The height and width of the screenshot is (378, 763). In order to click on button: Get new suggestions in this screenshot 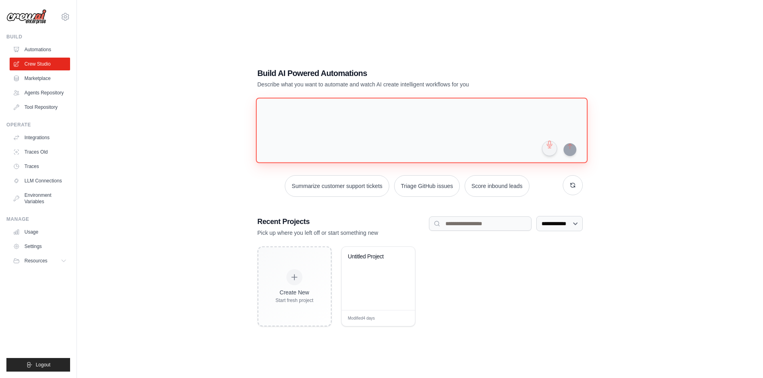, I will do `click(573, 185)`.